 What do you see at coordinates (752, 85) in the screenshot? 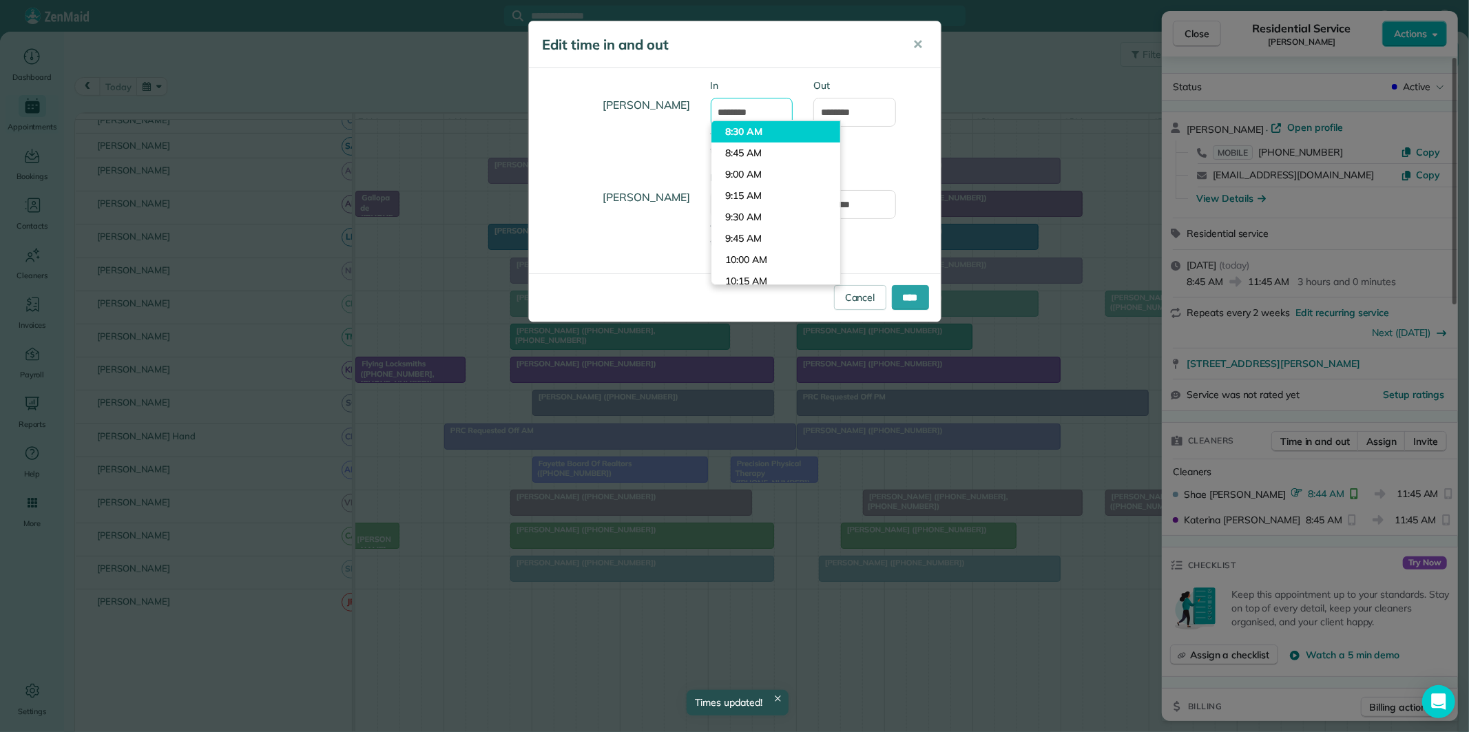
I see `label: In` at bounding box center [752, 85].